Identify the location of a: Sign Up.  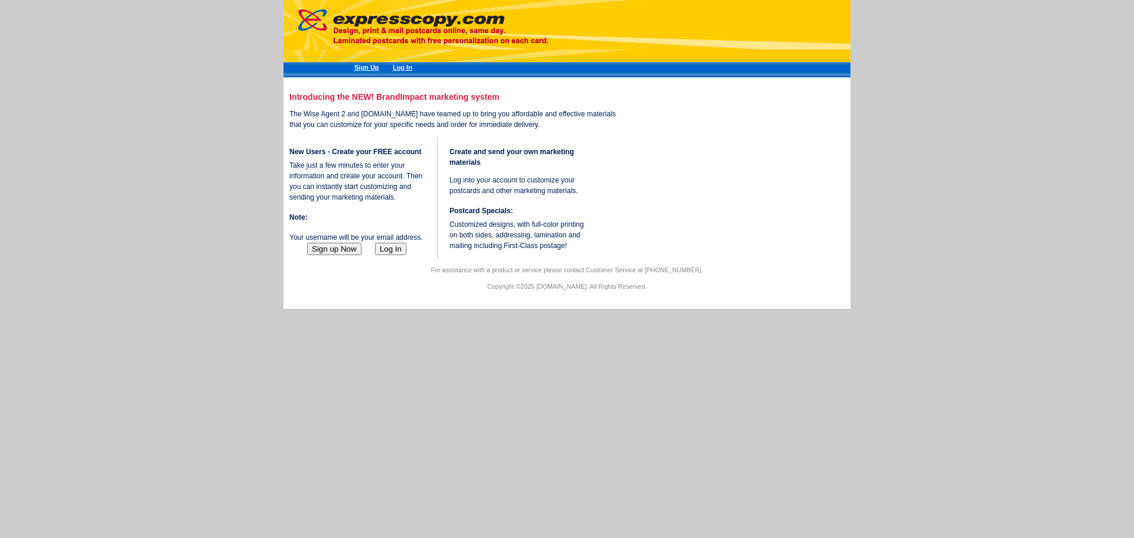
(367, 67).